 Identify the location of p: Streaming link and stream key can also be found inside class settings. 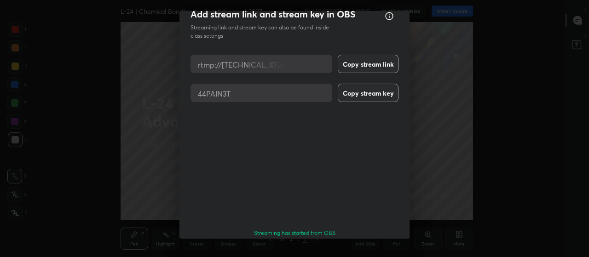
(265, 32).